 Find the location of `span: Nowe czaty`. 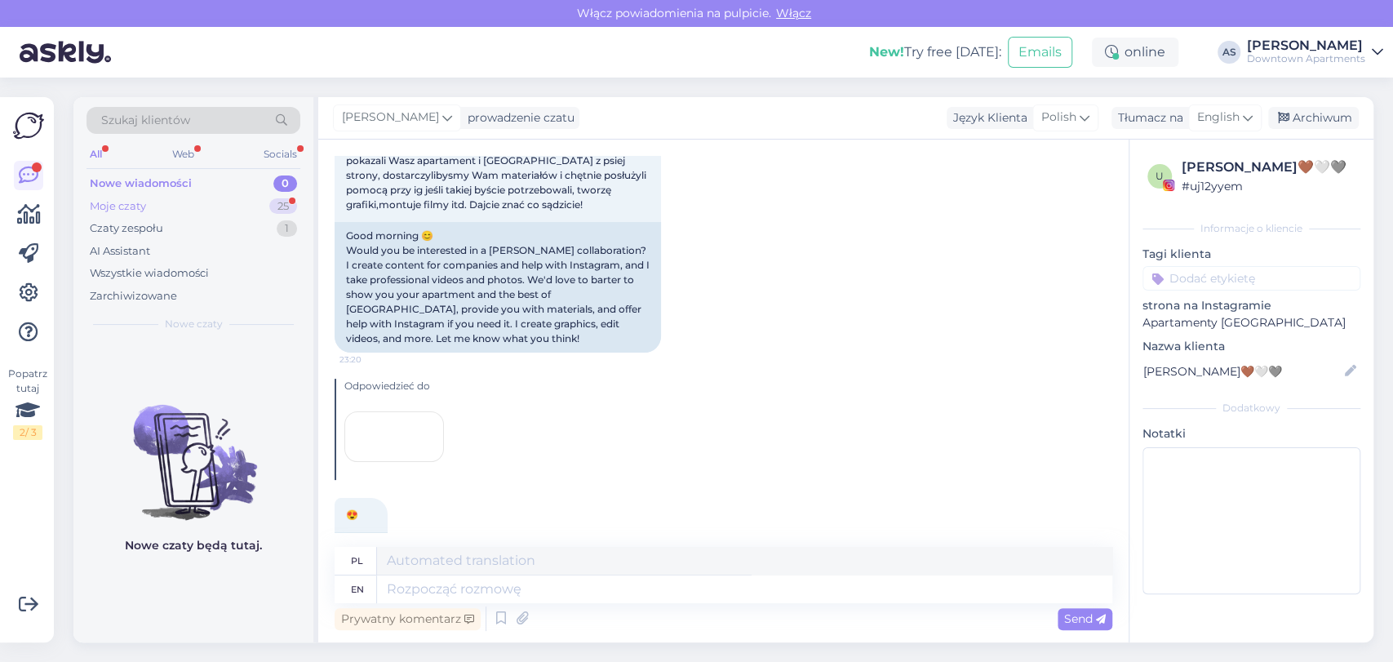

span: Nowe czaty is located at coordinates (193, 324).